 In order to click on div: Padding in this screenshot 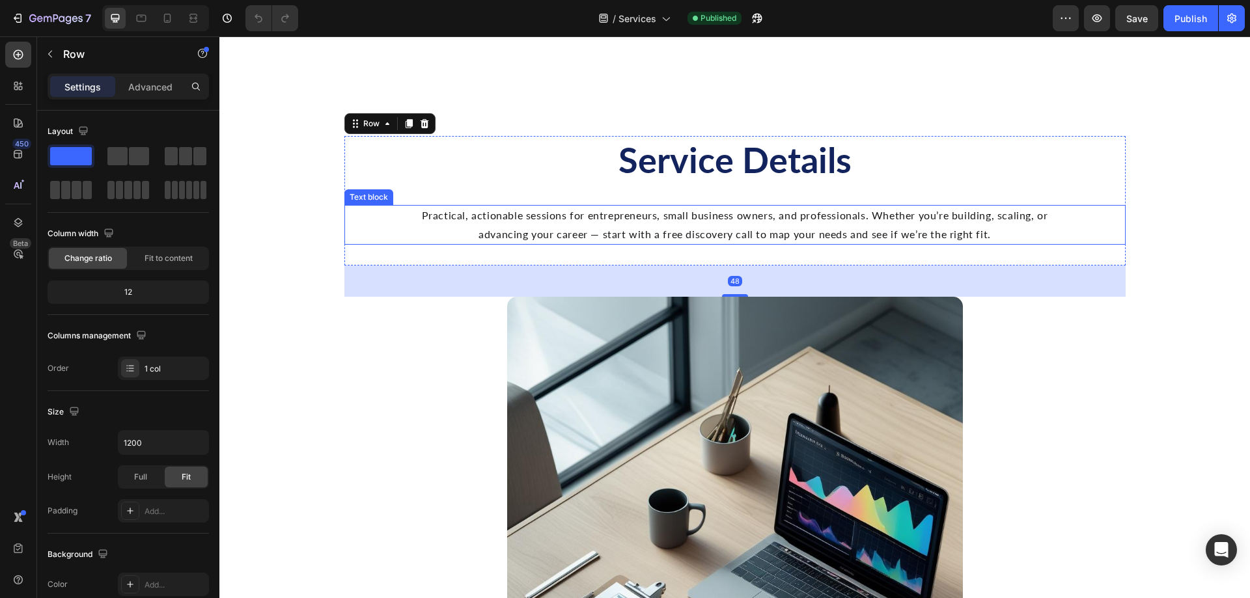, I will do `click(62, 511)`.